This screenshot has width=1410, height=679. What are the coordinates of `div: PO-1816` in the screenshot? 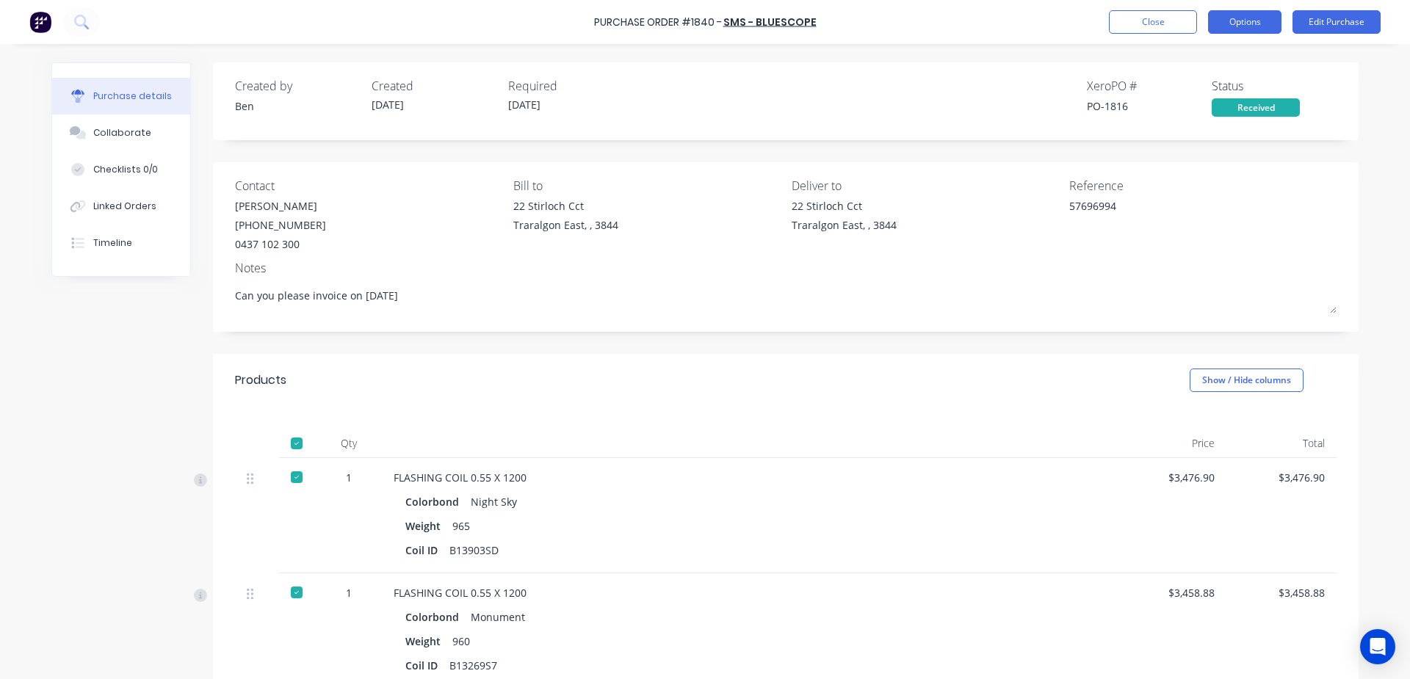 It's located at (1149, 106).